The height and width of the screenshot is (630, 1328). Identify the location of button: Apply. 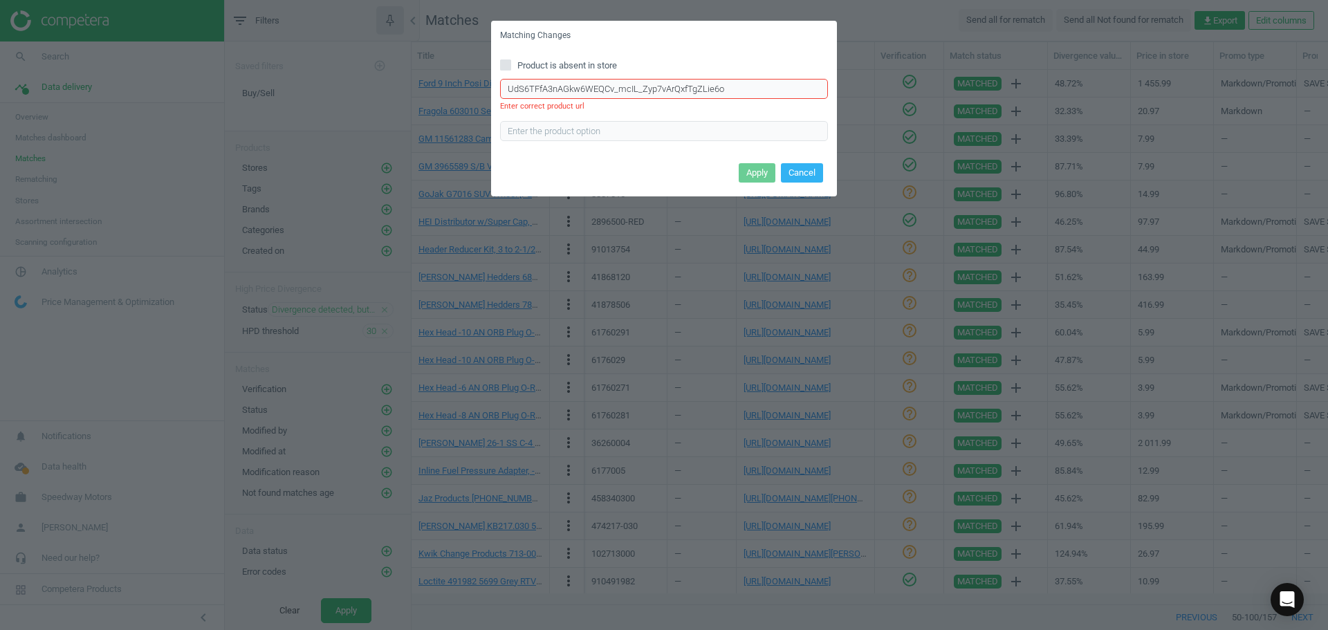
(757, 173).